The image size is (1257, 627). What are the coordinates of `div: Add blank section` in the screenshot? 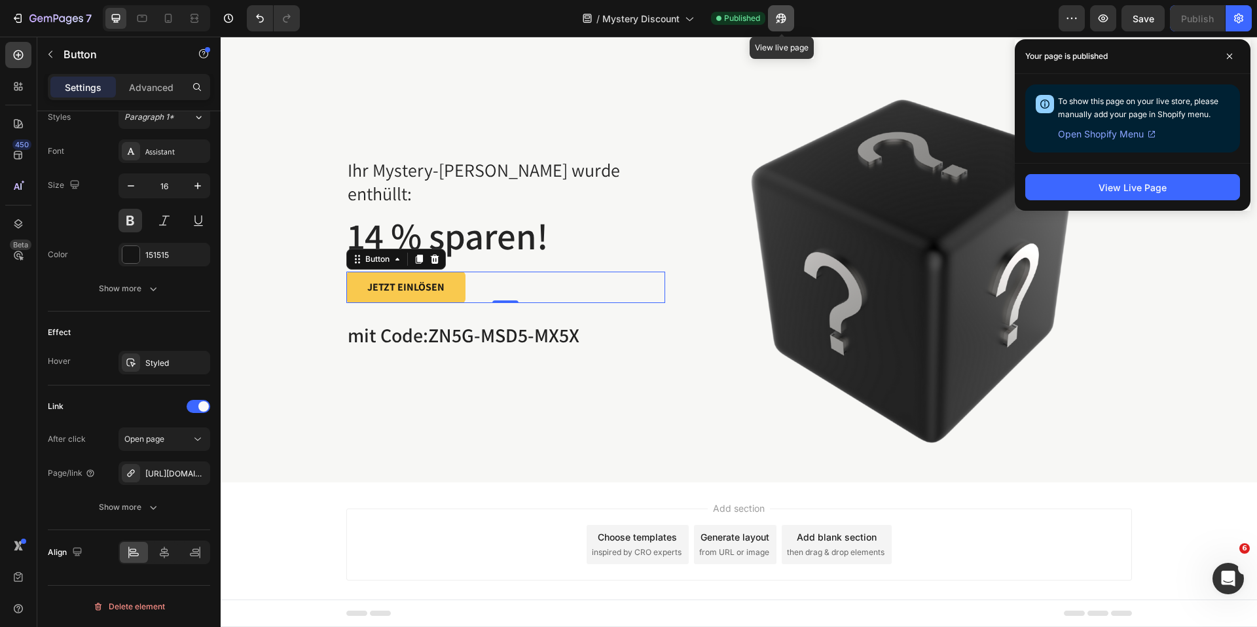 It's located at (616, 500).